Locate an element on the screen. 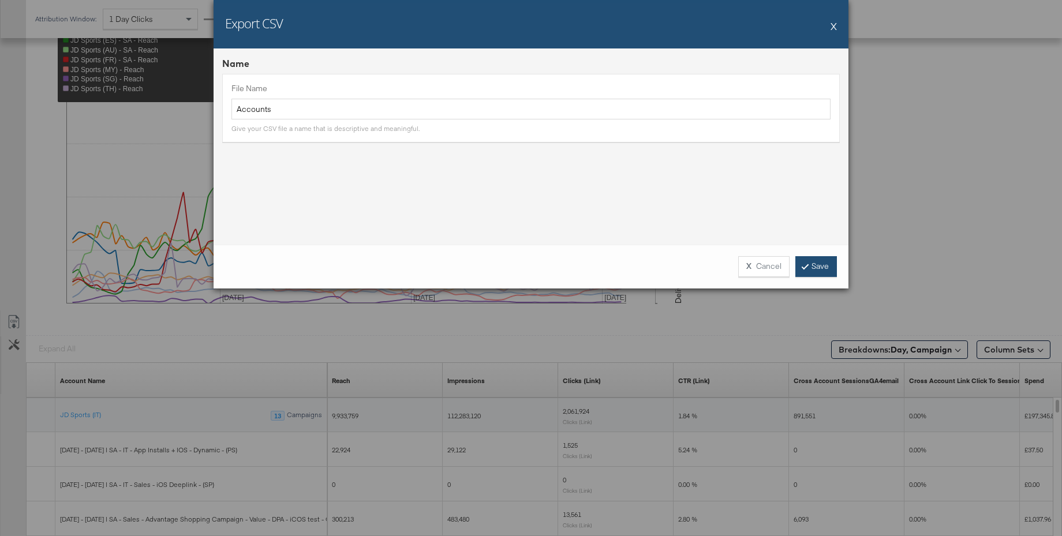 This screenshot has height=536, width=1062. div: Give your CSV file a name that is descriptive and meaningful. is located at coordinates (326, 129).